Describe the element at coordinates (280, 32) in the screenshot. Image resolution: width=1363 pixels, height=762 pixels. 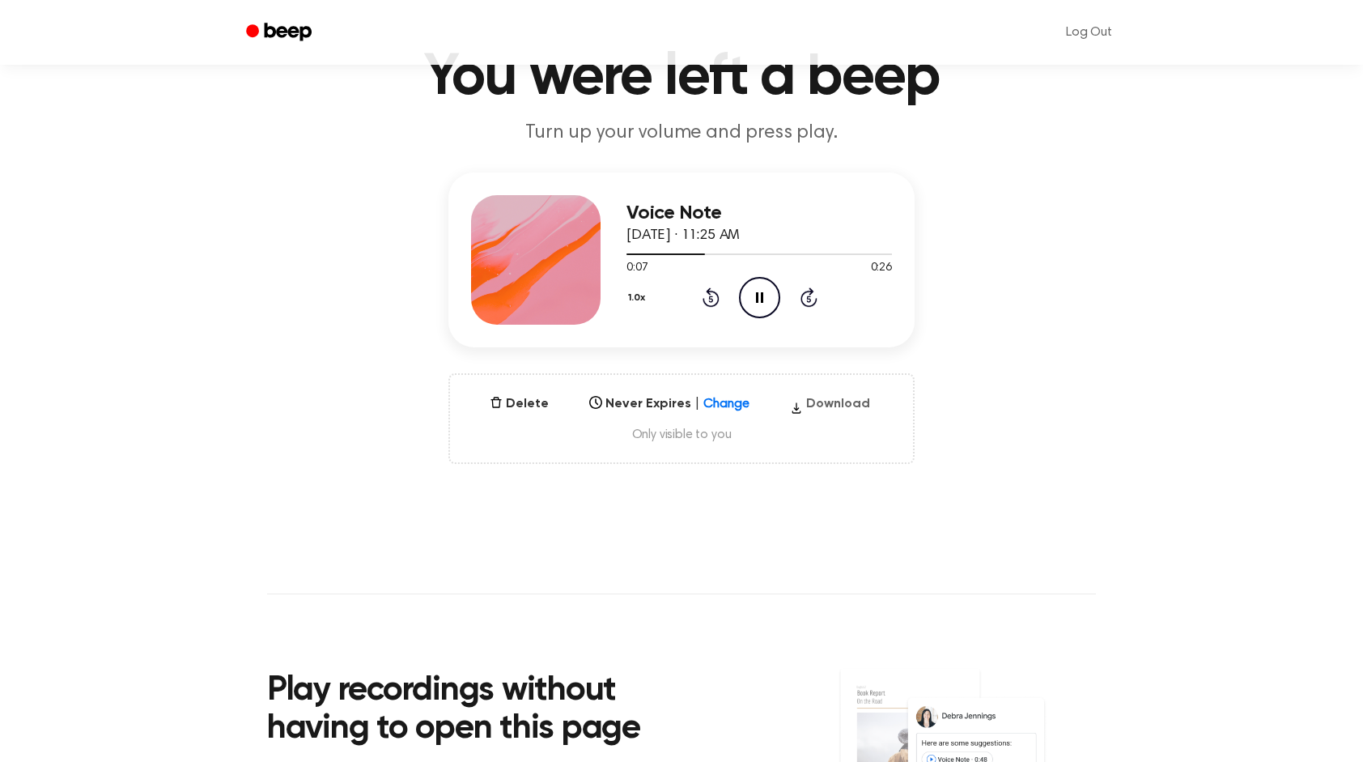
I see `a: Beep` at that location.